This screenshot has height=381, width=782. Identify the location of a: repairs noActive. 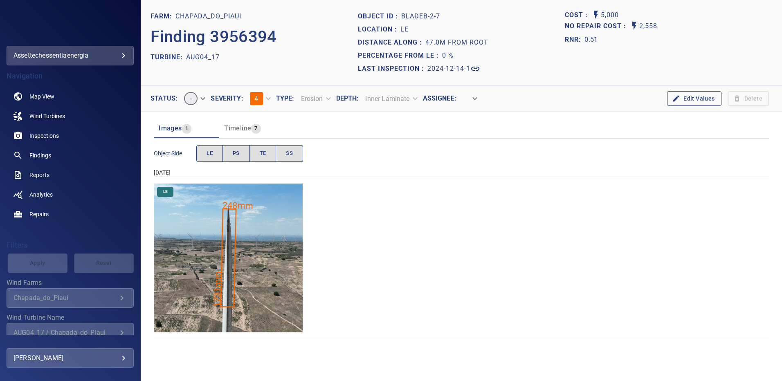
(70, 214).